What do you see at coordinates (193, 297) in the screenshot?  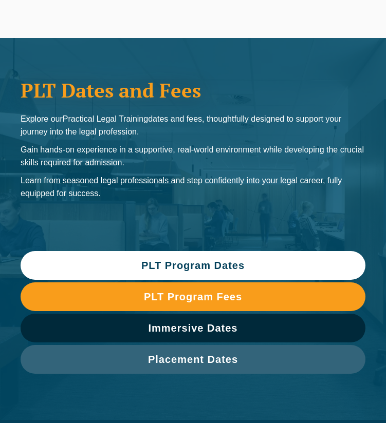 I see `span: PLT Program Fees` at bounding box center [193, 297].